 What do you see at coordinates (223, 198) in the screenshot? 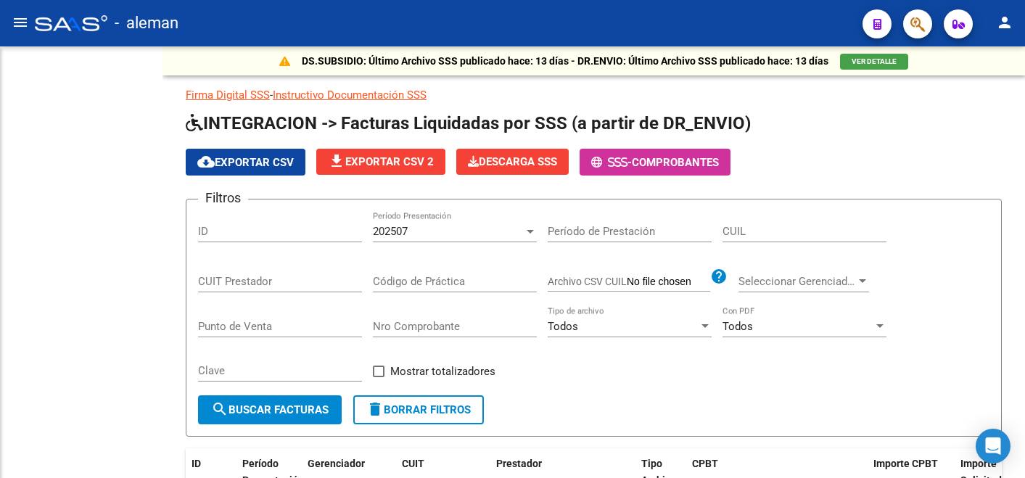
I see `h3: Filtros` at bounding box center [223, 198].